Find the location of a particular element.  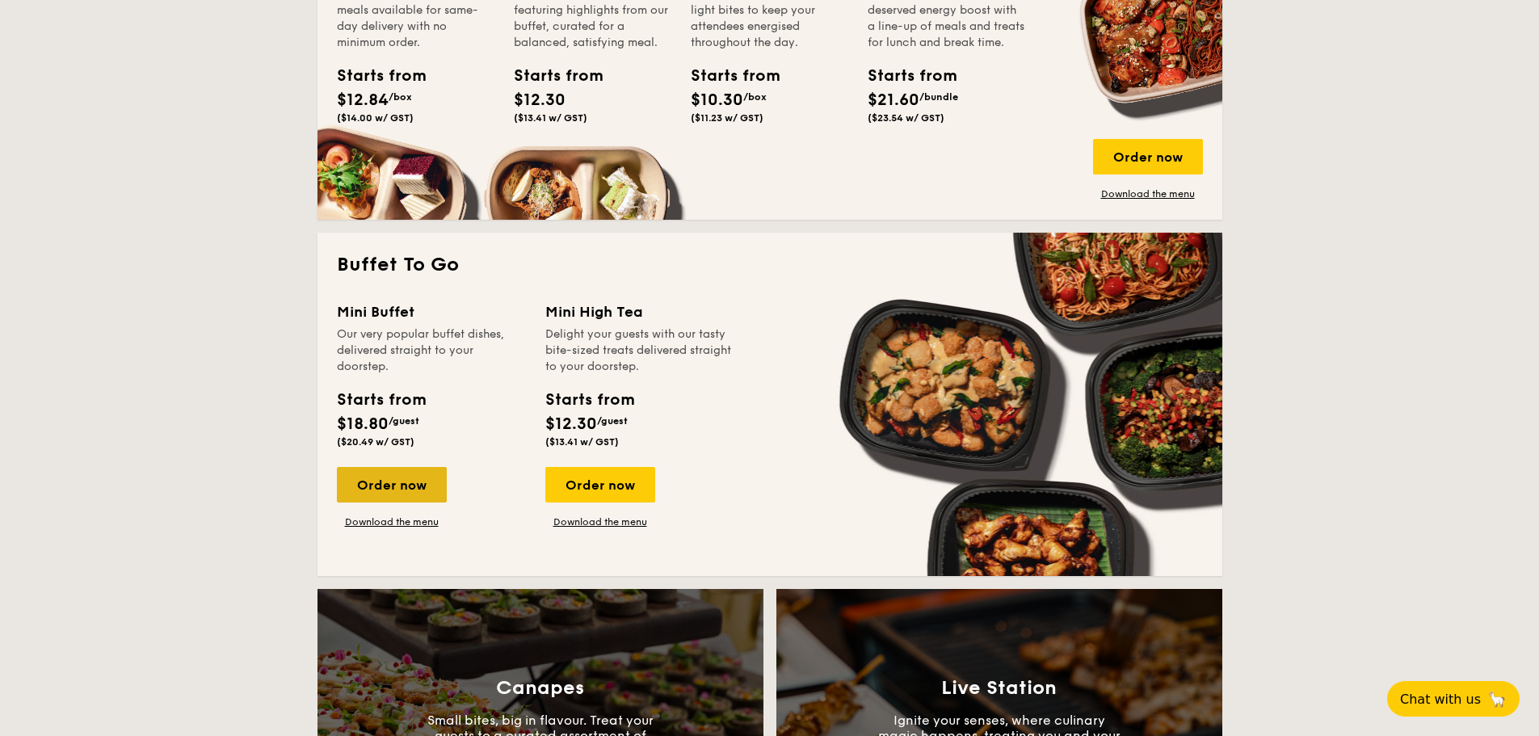

span: ($20.49 w/ GST) is located at coordinates (376, 442).